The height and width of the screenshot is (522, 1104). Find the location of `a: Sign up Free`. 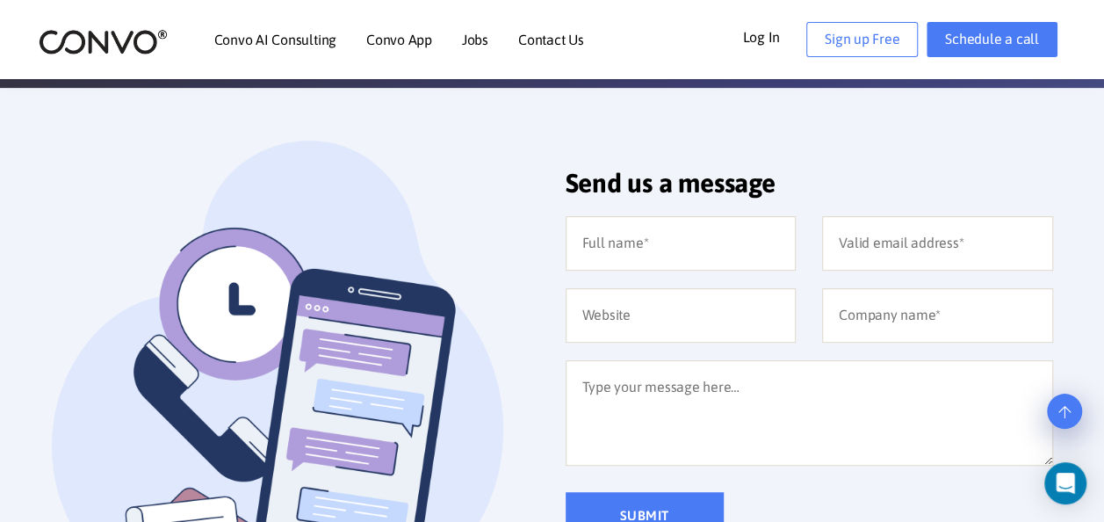

a: Sign up Free is located at coordinates (862, 40).